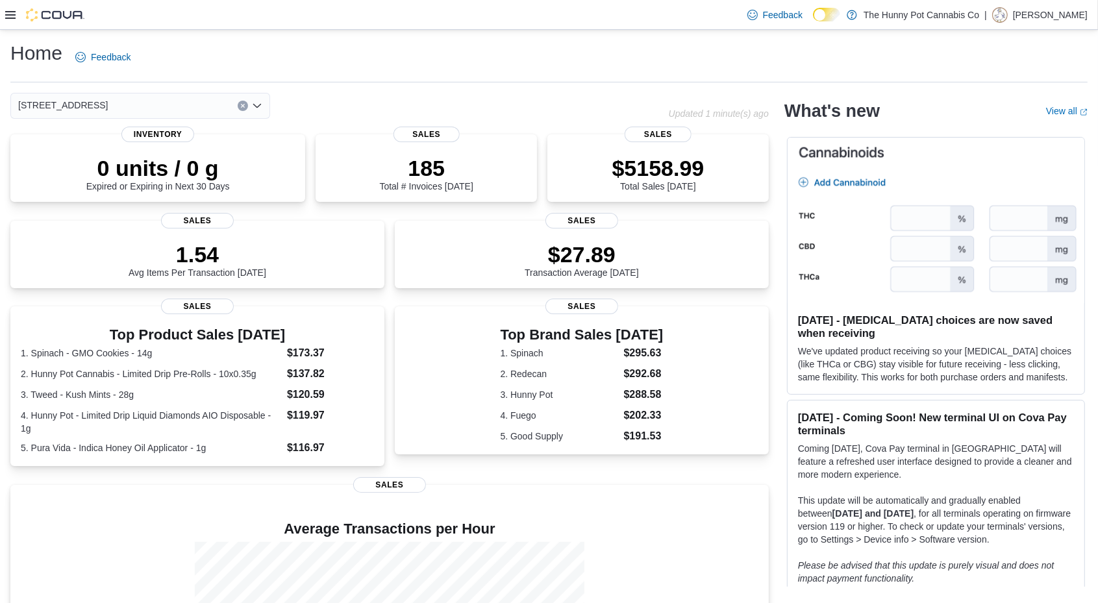 The width and height of the screenshot is (1098, 603). Describe the element at coordinates (926, 572) in the screenshot. I see `em: Please be advised that this update is purely visual and does not impact payment functionality.` at that location.